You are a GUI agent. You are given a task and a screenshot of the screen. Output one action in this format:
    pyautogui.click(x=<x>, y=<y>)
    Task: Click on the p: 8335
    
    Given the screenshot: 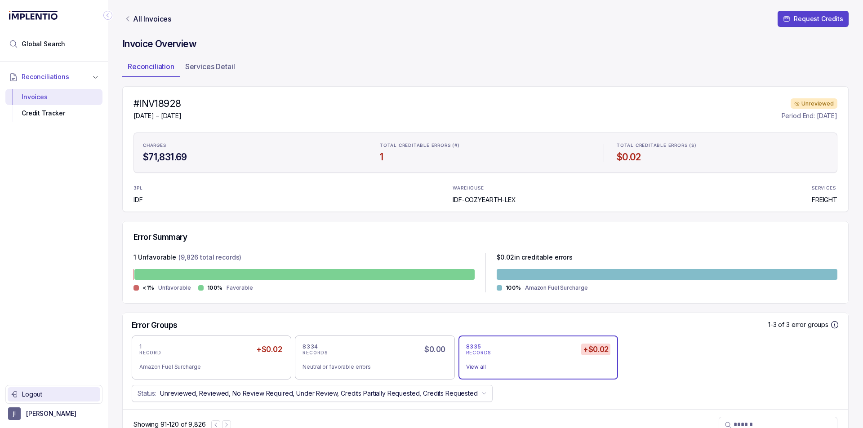 What is the action you would take?
    pyautogui.click(x=474, y=347)
    